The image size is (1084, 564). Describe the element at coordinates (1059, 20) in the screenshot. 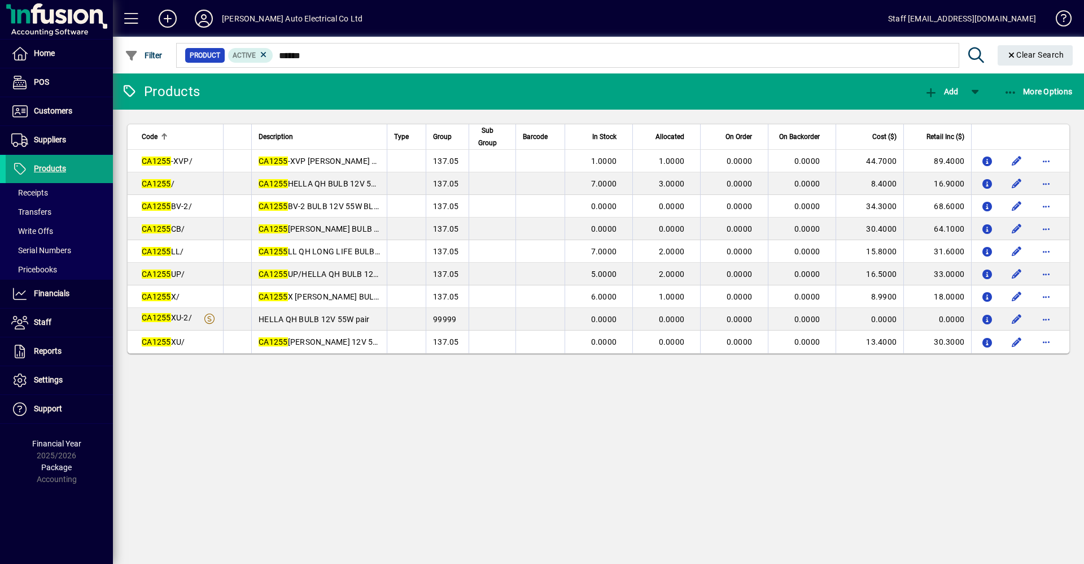

I see `a: Knowledge Base` at that location.